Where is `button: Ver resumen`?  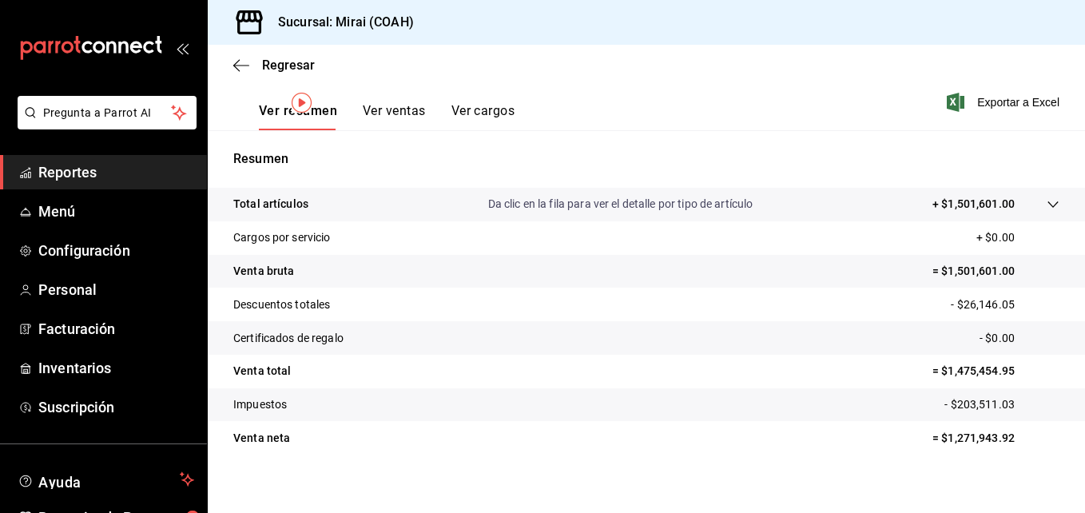 button: Ver resumen is located at coordinates (298, 117).